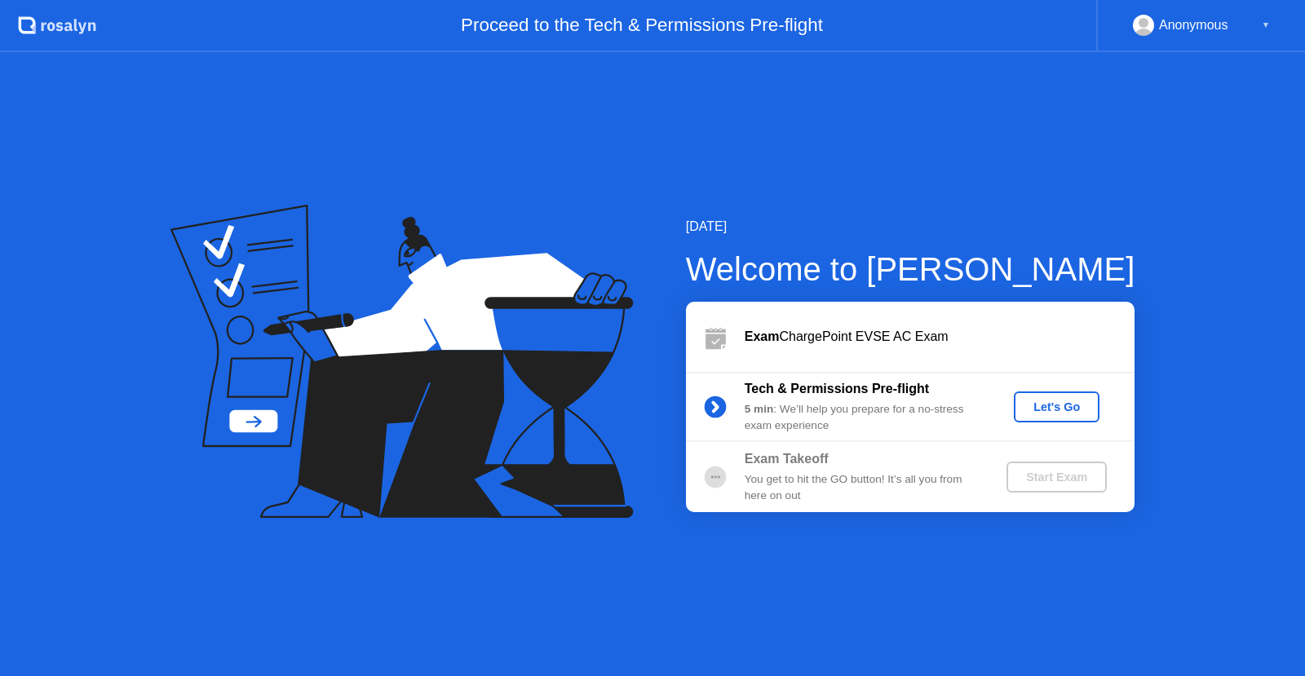  What do you see at coordinates (1056, 407) in the screenshot?
I see `div: Let's Go` at bounding box center [1056, 407].